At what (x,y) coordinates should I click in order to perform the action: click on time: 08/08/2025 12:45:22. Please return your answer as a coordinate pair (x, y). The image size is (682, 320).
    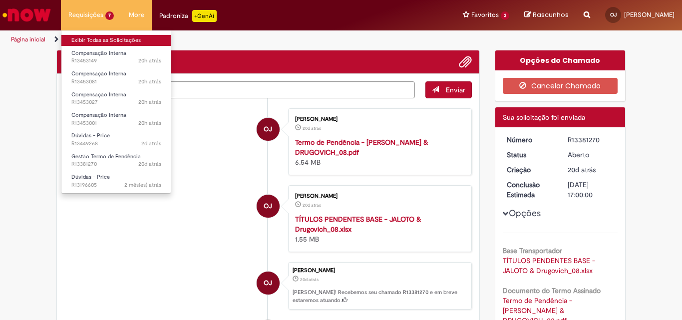
    Looking at the image, I should click on (312, 205).